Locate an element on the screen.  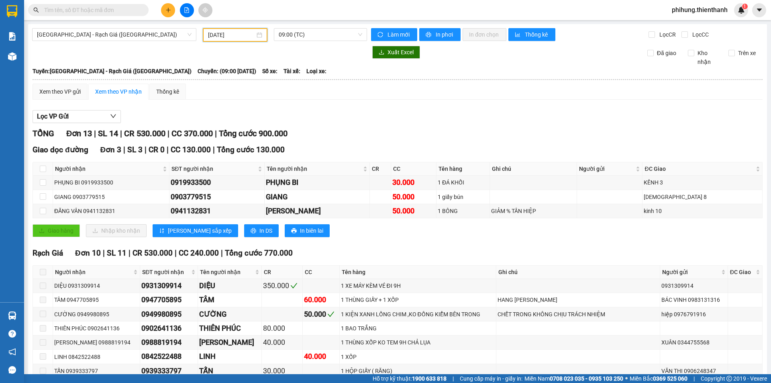
div: DIỆU 0931309914 is located at coordinates (96, 286).